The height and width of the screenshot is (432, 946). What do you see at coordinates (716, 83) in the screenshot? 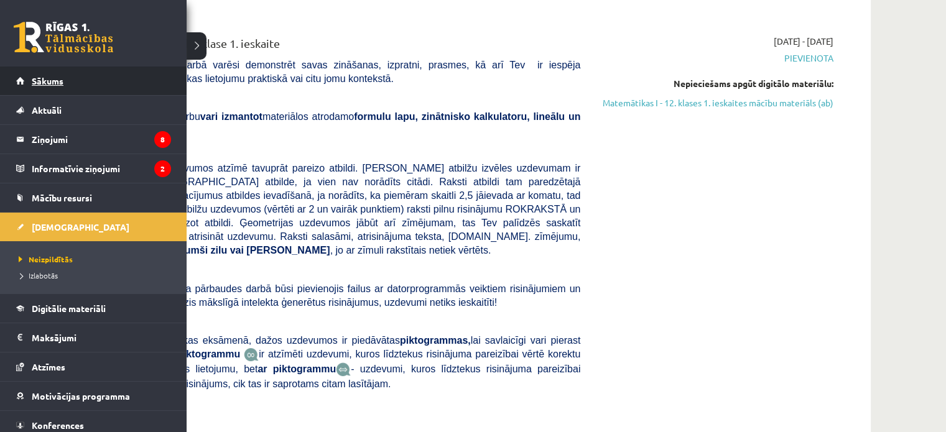
I see `div: Nepieciešams apgūt digitālo materiālu:` at bounding box center [716, 83].